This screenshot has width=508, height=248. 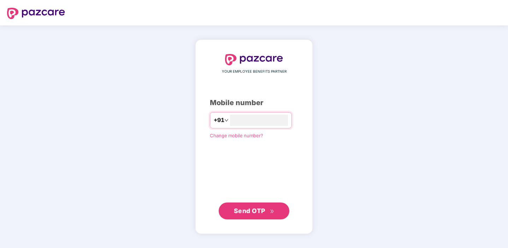 I want to click on span: Change mobile number?, so click(x=236, y=136).